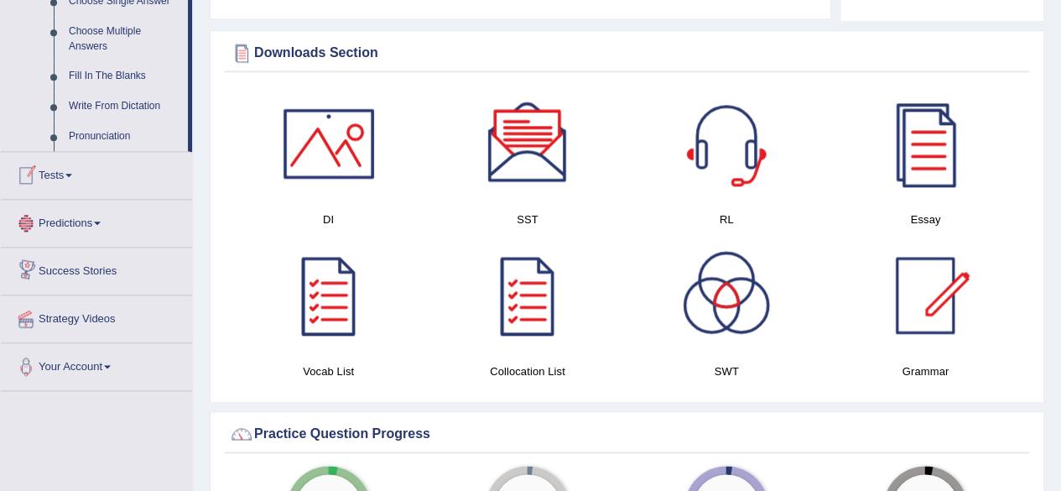  Describe the element at coordinates (726, 219) in the screenshot. I see `h4: RL` at that location.